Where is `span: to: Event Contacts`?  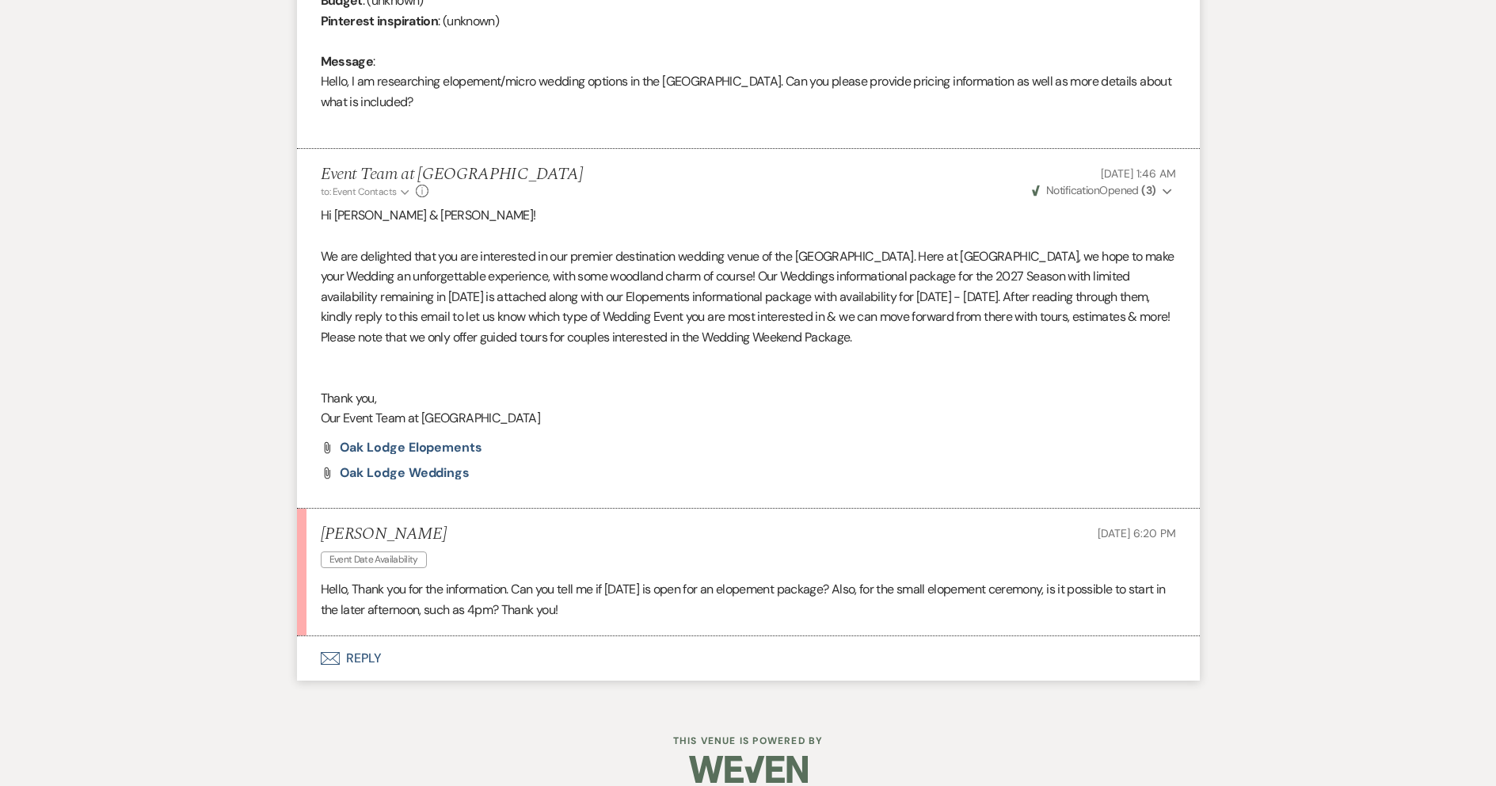
span: to: Event Contacts is located at coordinates (359, 192).